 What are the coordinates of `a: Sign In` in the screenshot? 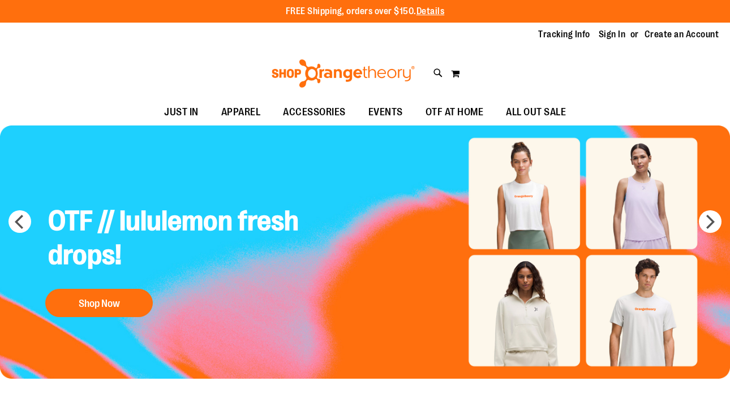 It's located at (612, 35).